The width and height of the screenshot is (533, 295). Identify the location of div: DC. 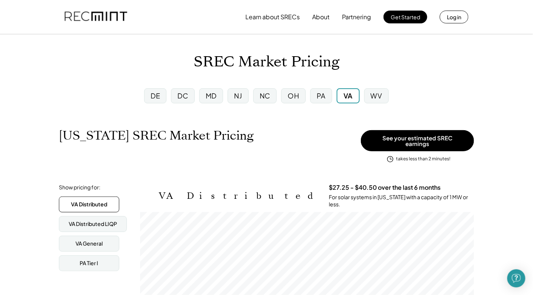
(183, 96).